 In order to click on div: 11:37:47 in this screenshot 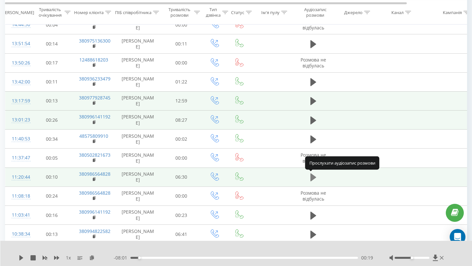, I will do `click(18, 158)`.